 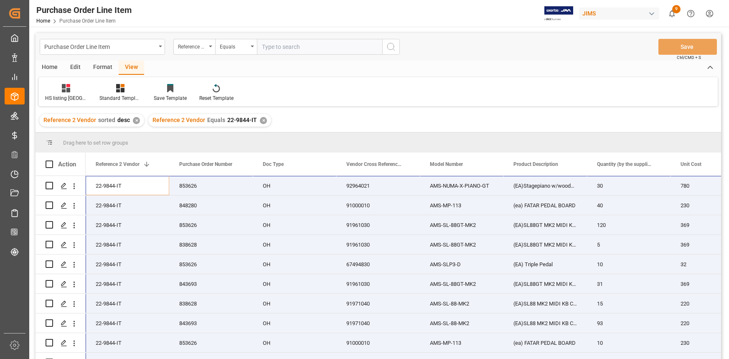 What do you see at coordinates (628, 205) in the screenshot?
I see `div: 40` at bounding box center [628, 205].